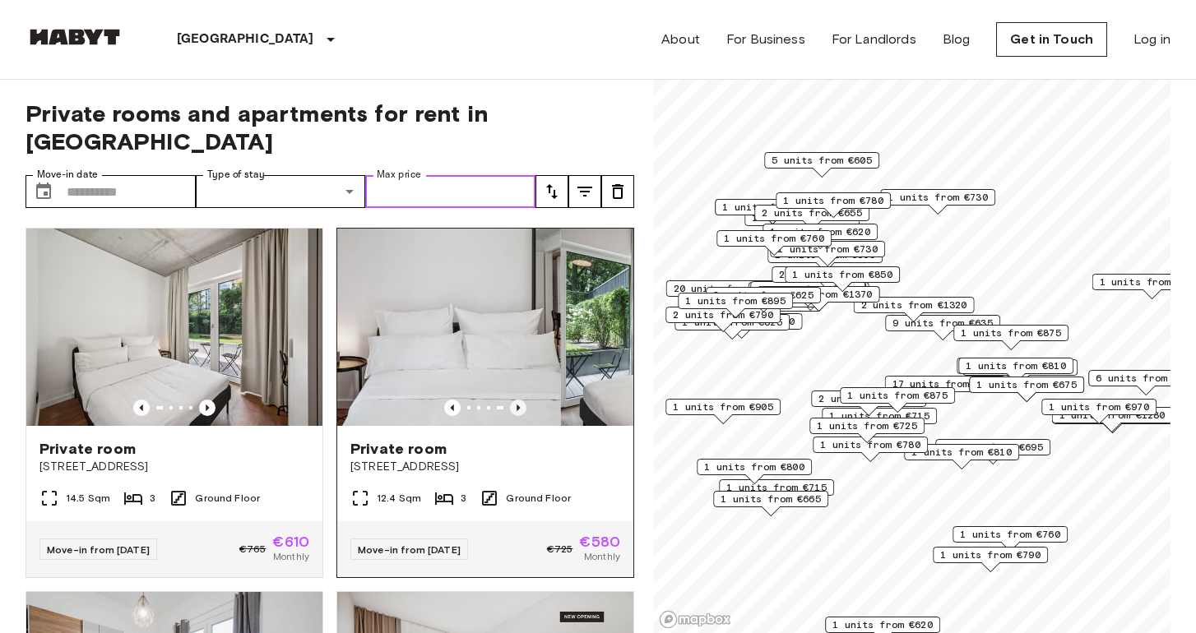  Describe the element at coordinates (1015, 366) in the screenshot. I see `span: 1 units from €810` at that location.